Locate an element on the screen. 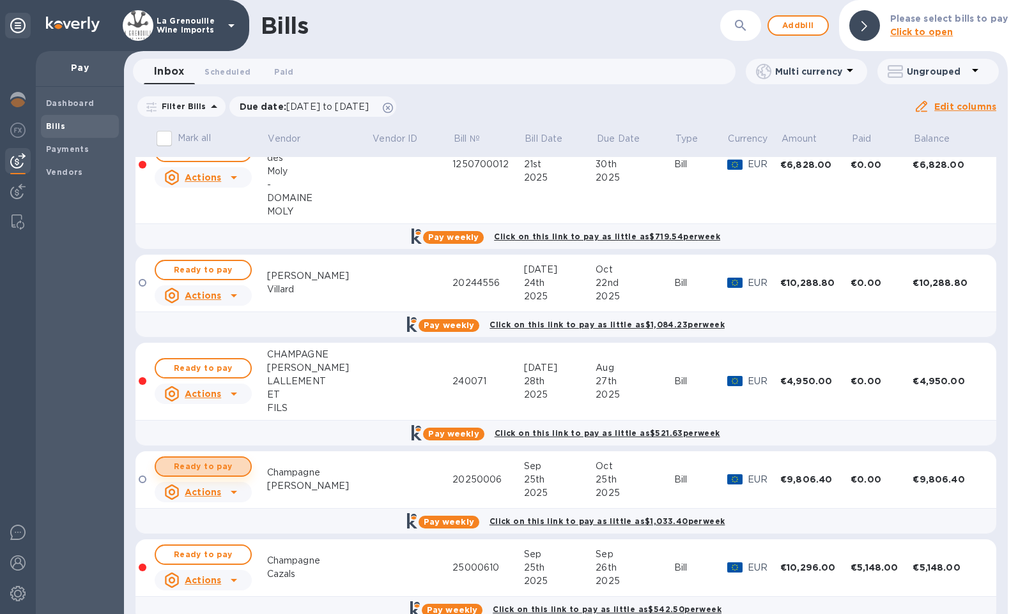 This screenshot has height=614, width=1018. div: Unpin categories is located at coordinates (18, 26).